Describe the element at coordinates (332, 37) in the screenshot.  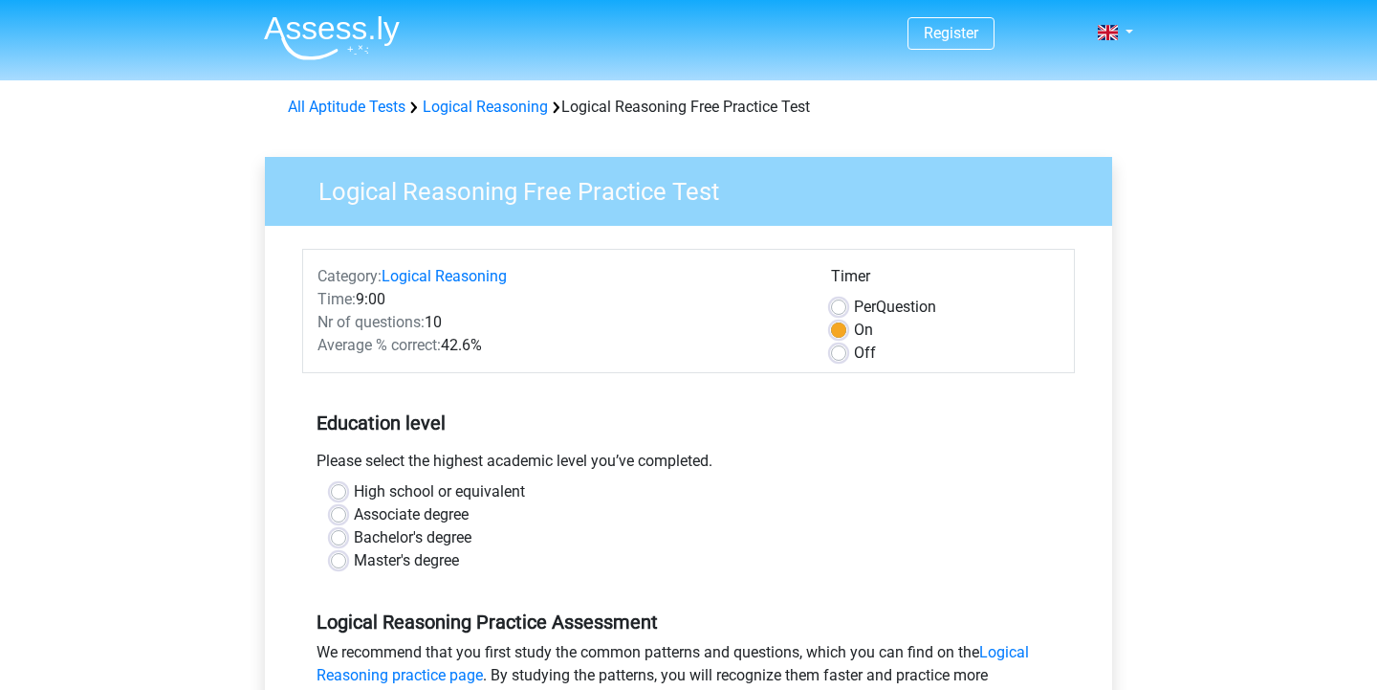
I see `img: Assessly` at that location.